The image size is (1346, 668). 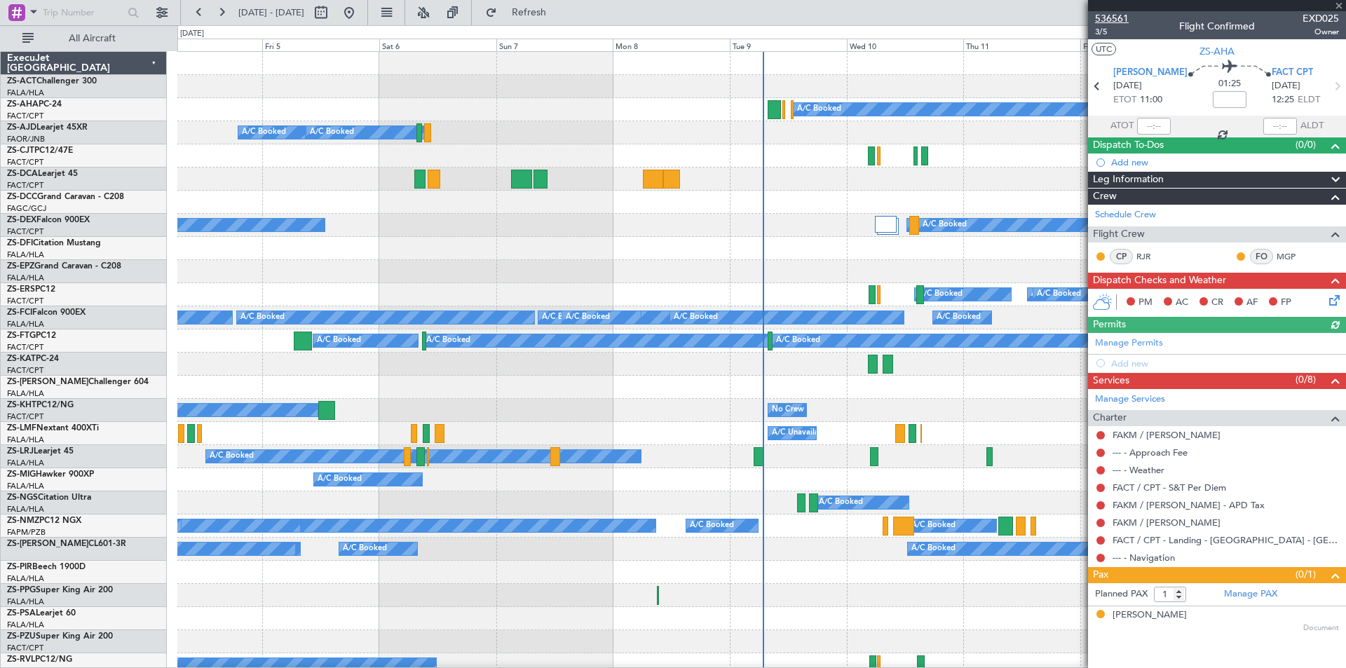 What do you see at coordinates (1144, 557) in the screenshot?
I see `a: --- - Navigation` at bounding box center [1144, 557].